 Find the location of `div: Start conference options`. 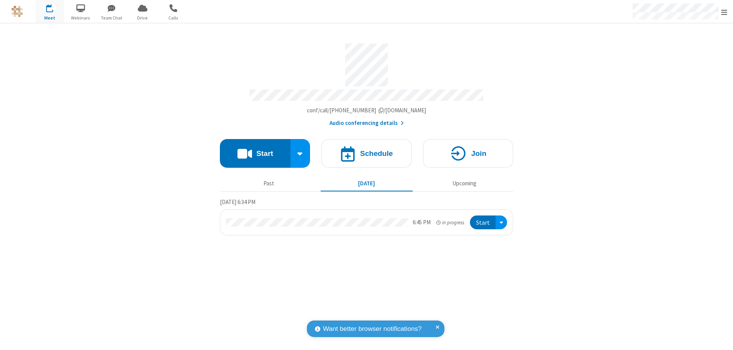

div: Start conference options is located at coordinates (300, 153).